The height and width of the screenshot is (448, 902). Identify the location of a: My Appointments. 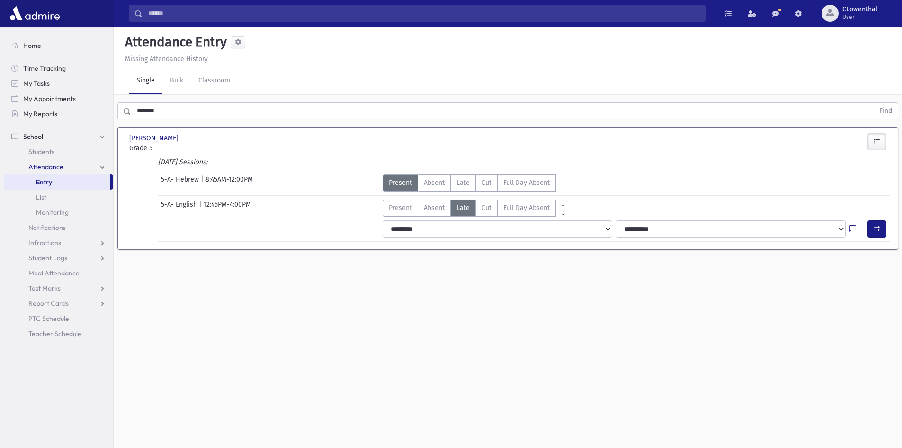
(58, 99).